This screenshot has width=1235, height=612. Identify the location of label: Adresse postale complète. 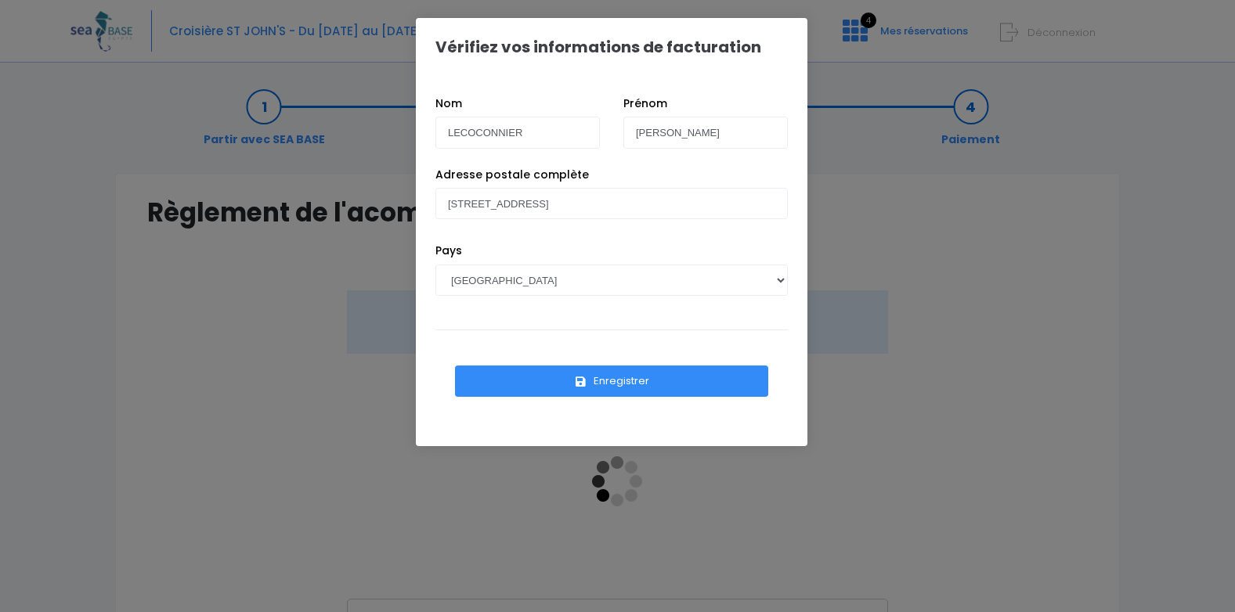
(512, 175).